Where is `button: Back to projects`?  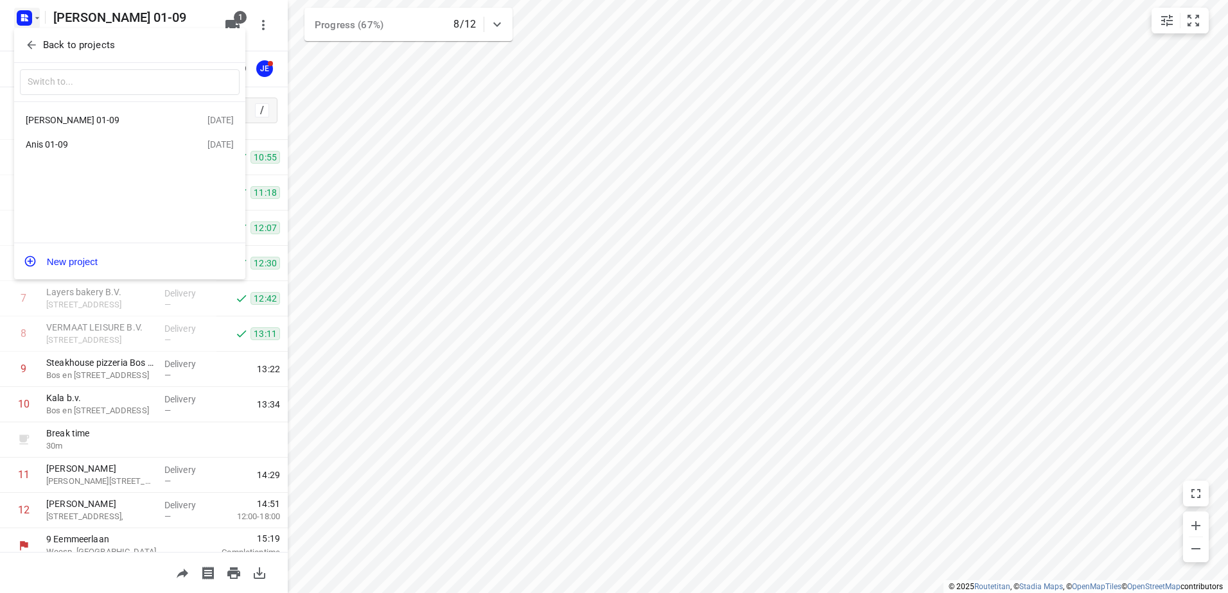
button: Back to projects is located at coordinates (130, 45).